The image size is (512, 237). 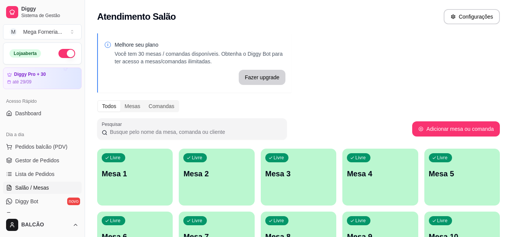 I want to click on input: Pesquisar, so click(x=195, y=132).